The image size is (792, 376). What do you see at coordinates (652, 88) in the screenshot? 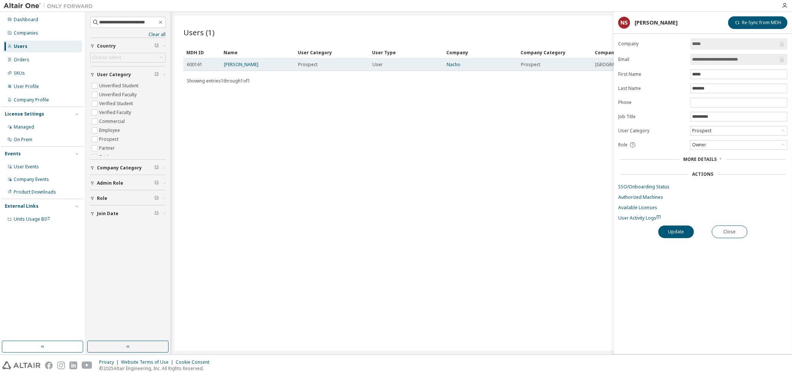
I see `label: Last Name` at bounding box center [652, 88].